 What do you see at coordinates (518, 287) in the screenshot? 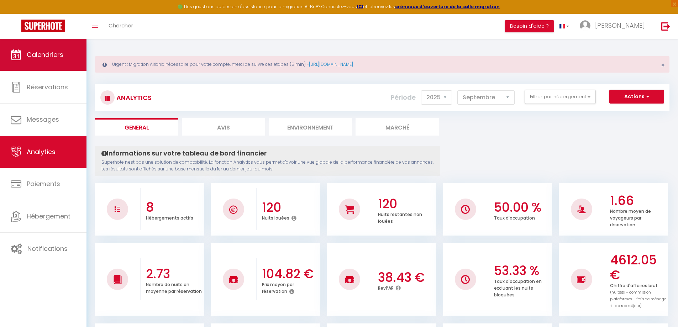
I see `p: Taux d'occupation en excluant les nuits bloquées` at bounding box center [518, 287].